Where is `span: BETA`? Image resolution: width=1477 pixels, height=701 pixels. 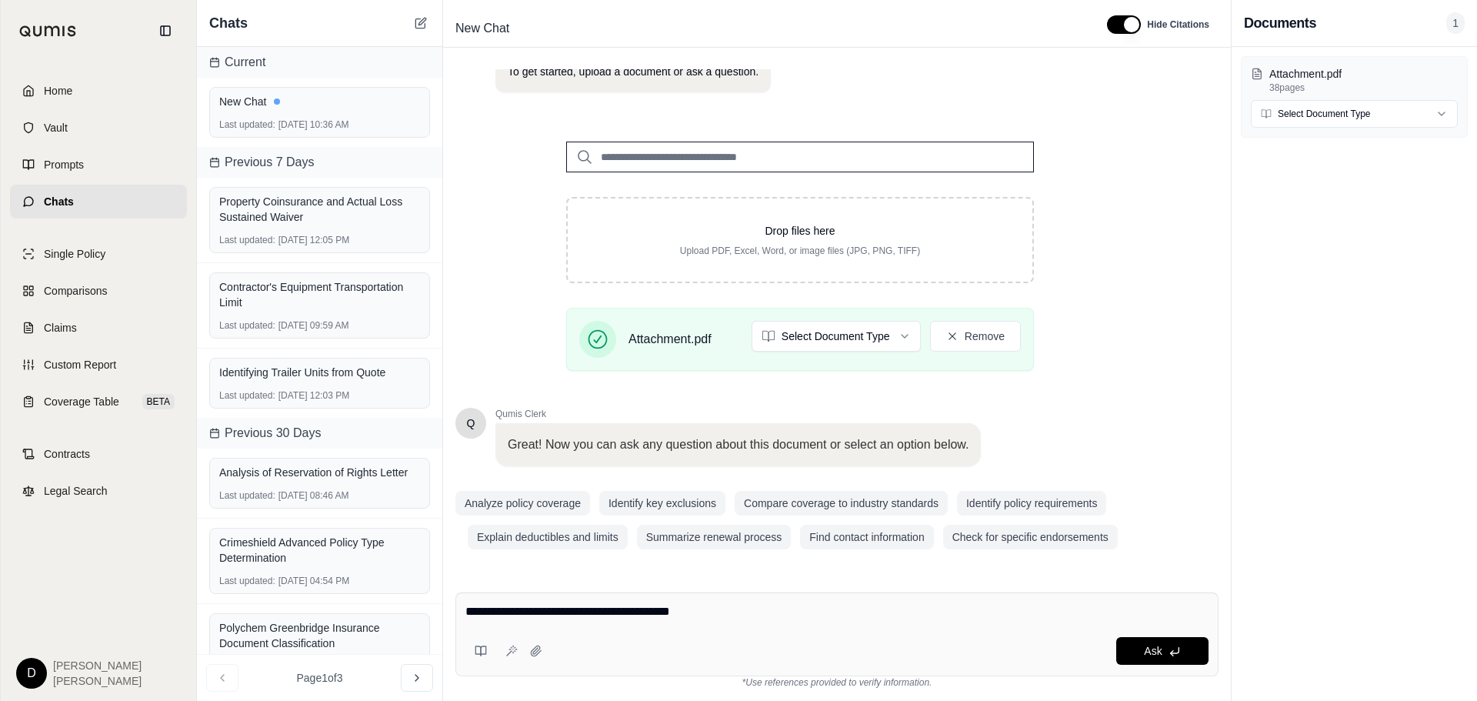 span: BETA is located at coordinates (158, 402).